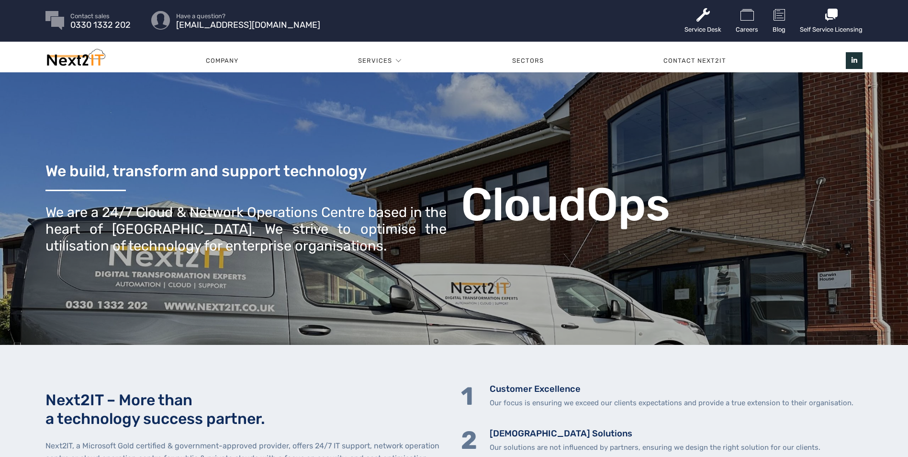 This screenshot has height=457, width=908. What do you see at coordinates (222, 61) in the screenshot?
I see `a: Company` at bounding box center [222, 61].